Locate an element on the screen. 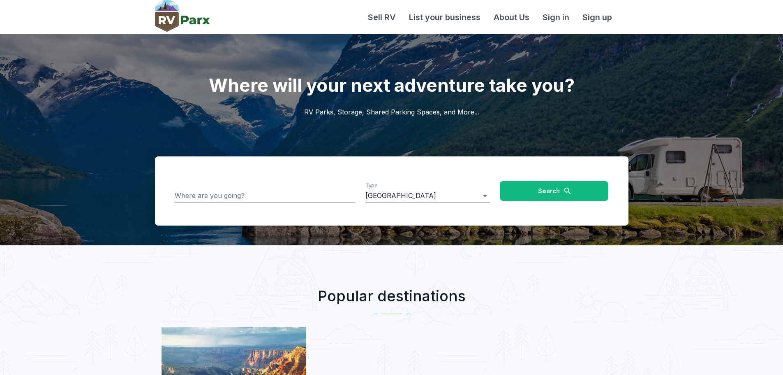 The width and height of the screenshot is (783, 375). h2: Popular destinations is located at coordinates (392, 296).